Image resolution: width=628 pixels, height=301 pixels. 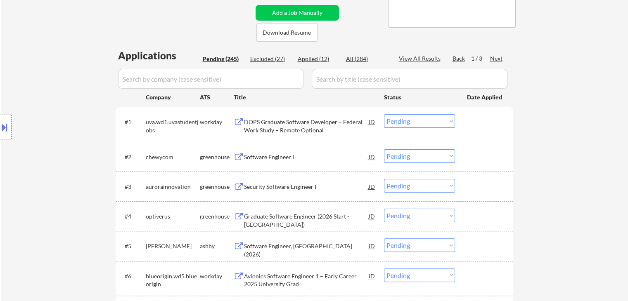 What do you see at coordinates (419, 97) in the screenshot?
I see `div: Status` at bounding box center [419, 97].